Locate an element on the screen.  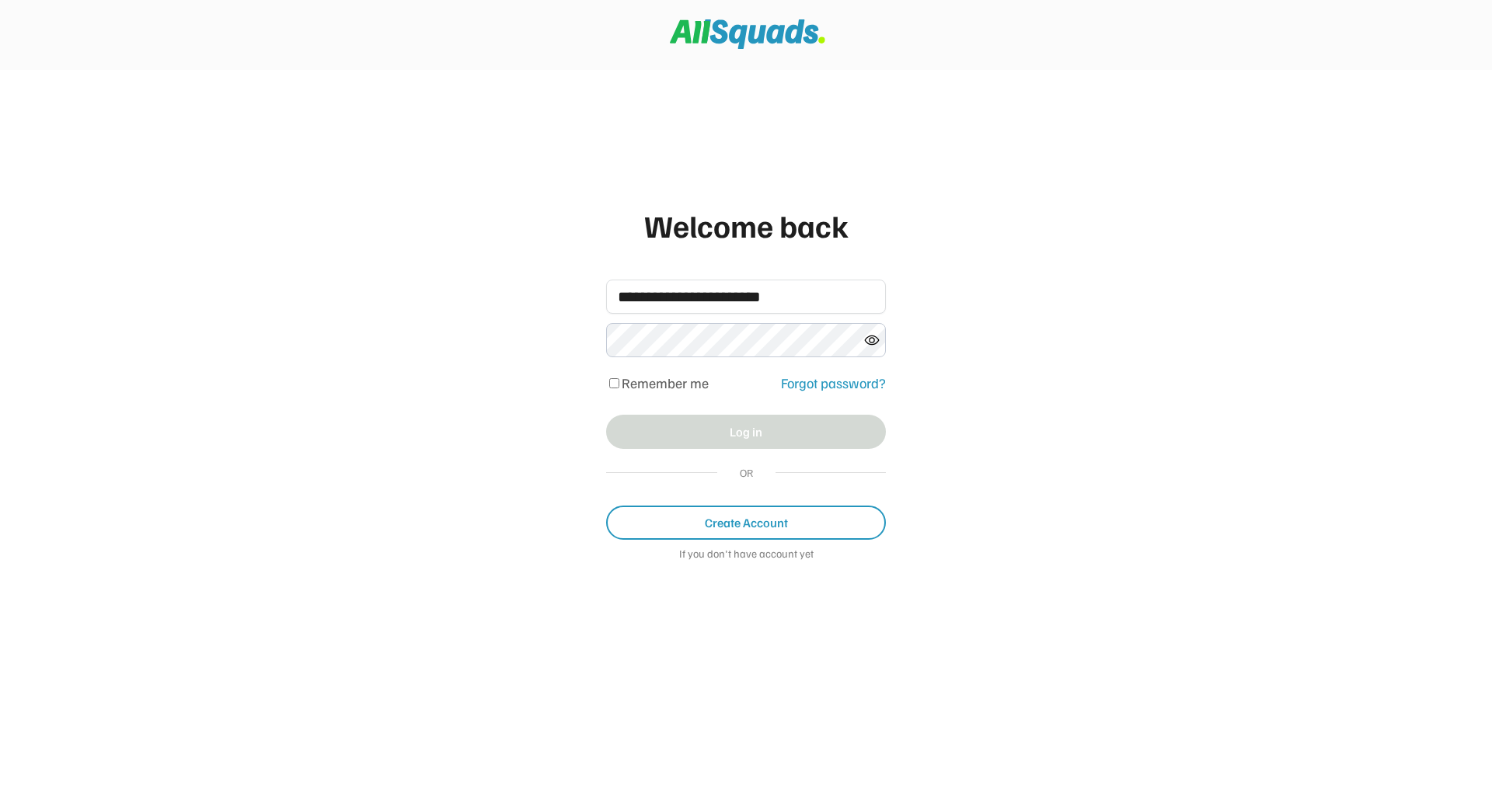
button: Create Account is located at coordinates (746, 523).